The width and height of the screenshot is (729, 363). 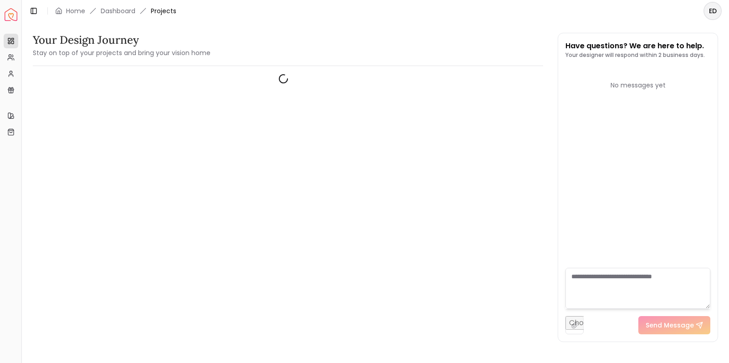 I want to click on p: Your designer will respond within 2 business days., so click(x=635, y=55).